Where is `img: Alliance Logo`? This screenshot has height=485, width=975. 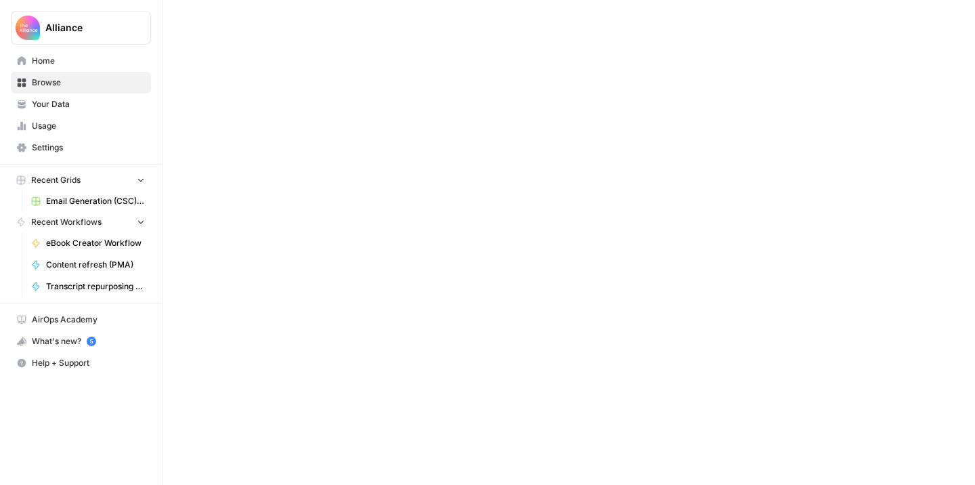
img: Alliance Logo is located at coordinates (28, 28).